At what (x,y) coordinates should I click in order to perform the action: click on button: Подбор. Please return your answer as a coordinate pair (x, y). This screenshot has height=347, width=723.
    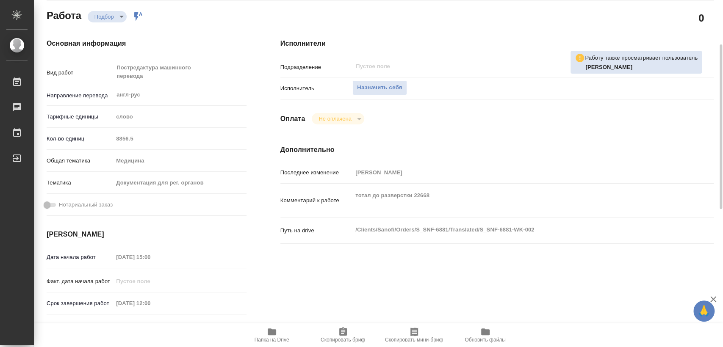
    Looking at the image, I should click on (104, 17).